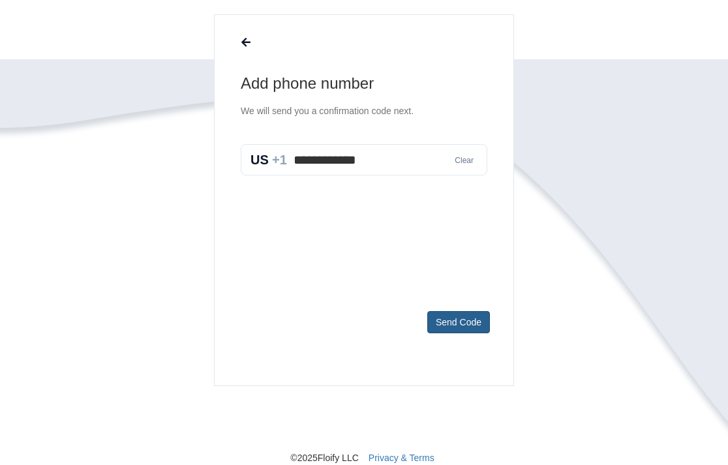 The width and height of the screenshot is (728, 465). What do you see at coordinates (458, 322) in the screenshot?
I see `button: Send Code` at bounding box center [458, 322].